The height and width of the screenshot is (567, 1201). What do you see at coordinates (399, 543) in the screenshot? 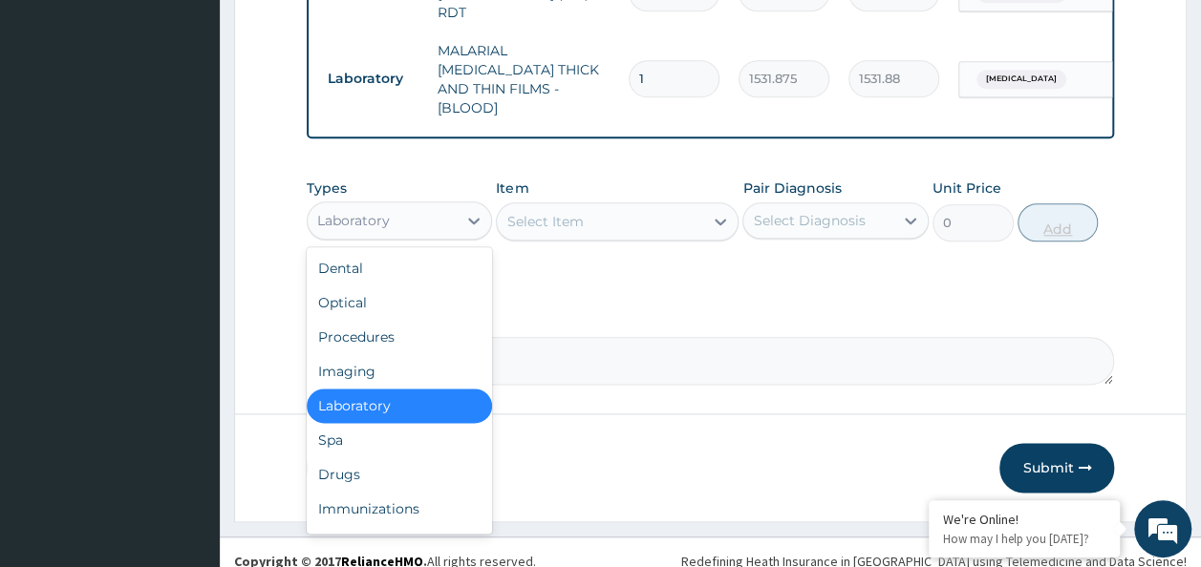
I see `div: Others` at bounding box center [399, 543].